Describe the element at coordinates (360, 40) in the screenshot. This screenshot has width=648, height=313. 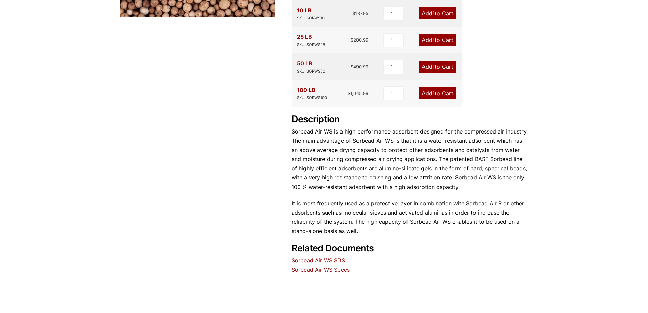
I see `bdi: 280.99` at that location.